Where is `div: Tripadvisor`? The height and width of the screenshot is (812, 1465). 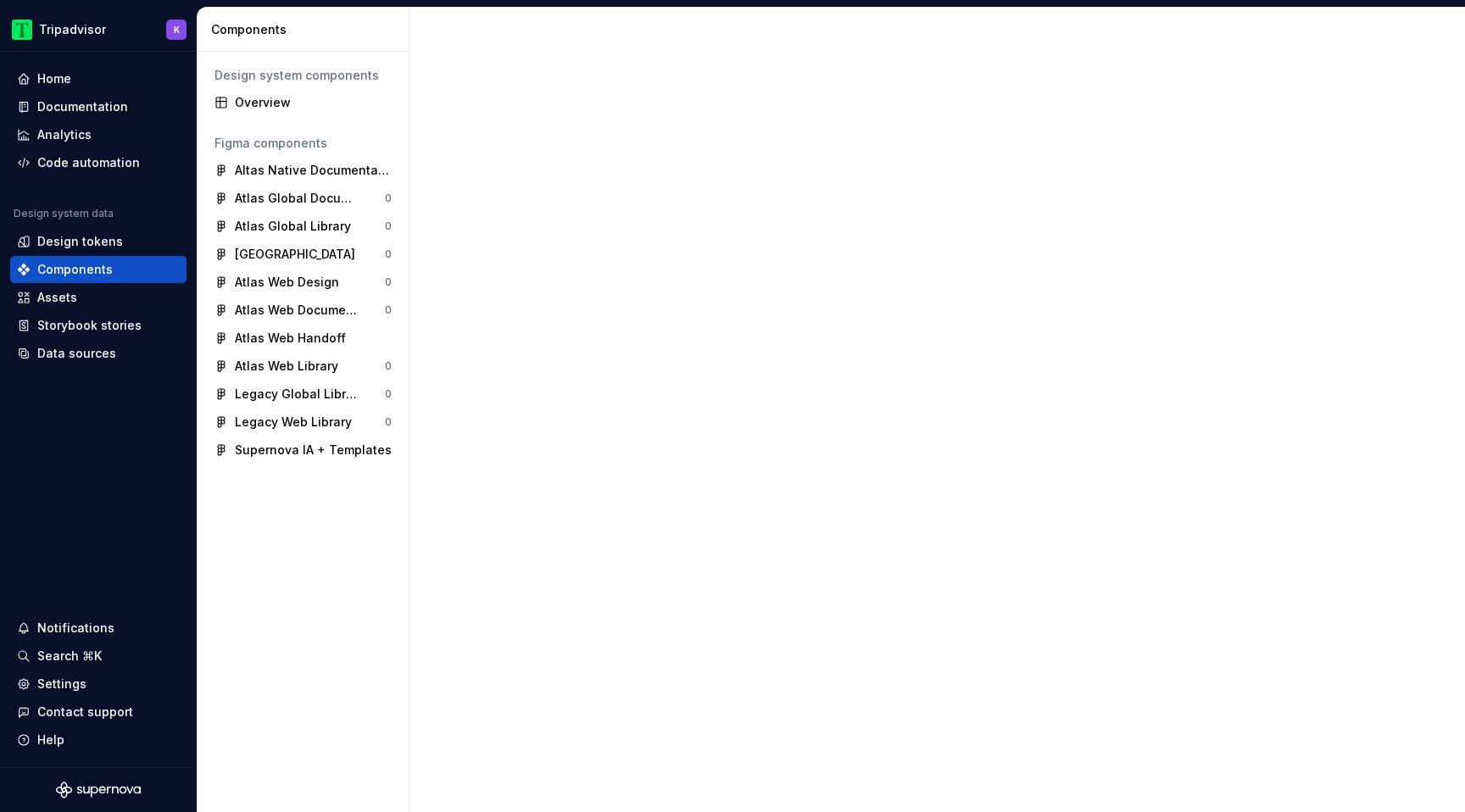
div: Tripadvisor is located at coordinates (72, 30).